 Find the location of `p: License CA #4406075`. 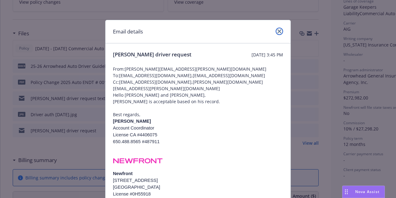

p: License CA #4406075 is located at coordinates (198, 135).